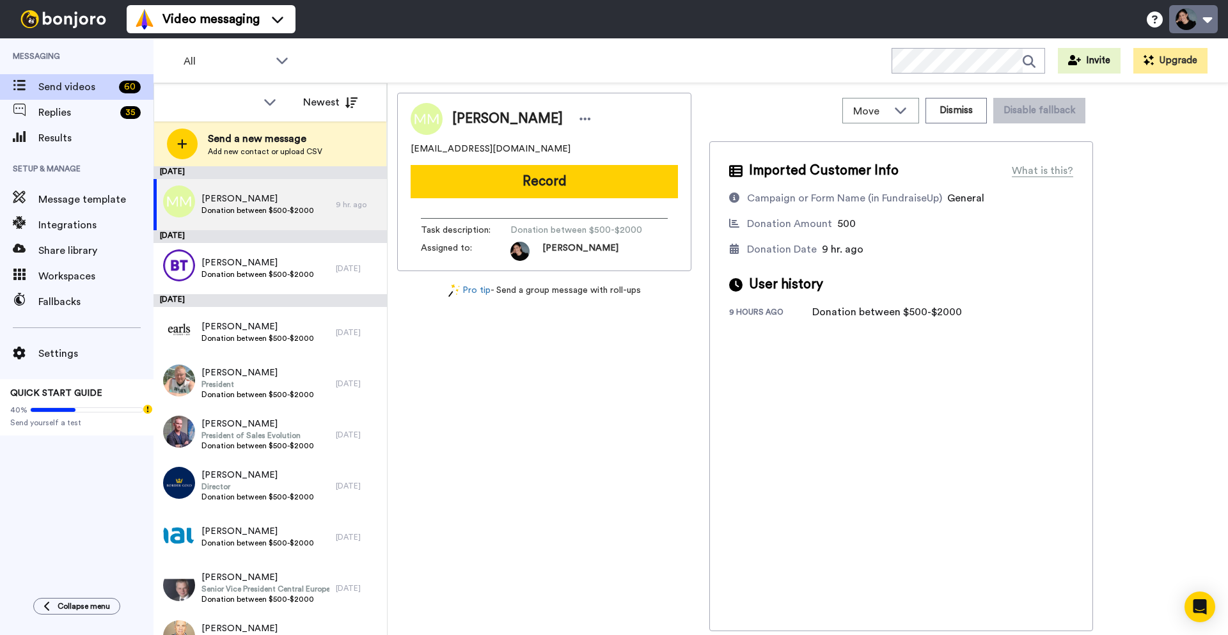 The width and height of the screenshot is (1228, 635). Describe the element at coordinates (179, 202) in the screenshot. I see `img: mm.png` at that location.